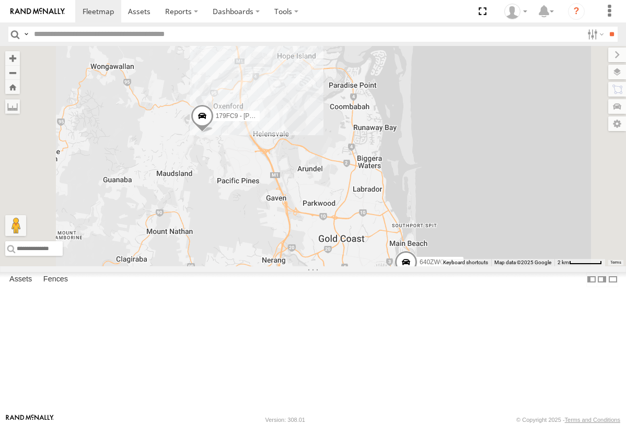 This screenshot has width=626, height=425. What do you see at coordinates (442, 262) in the screenshot?
I see `span: 640ZWO - Aiden` at bounding box center [442, 262].